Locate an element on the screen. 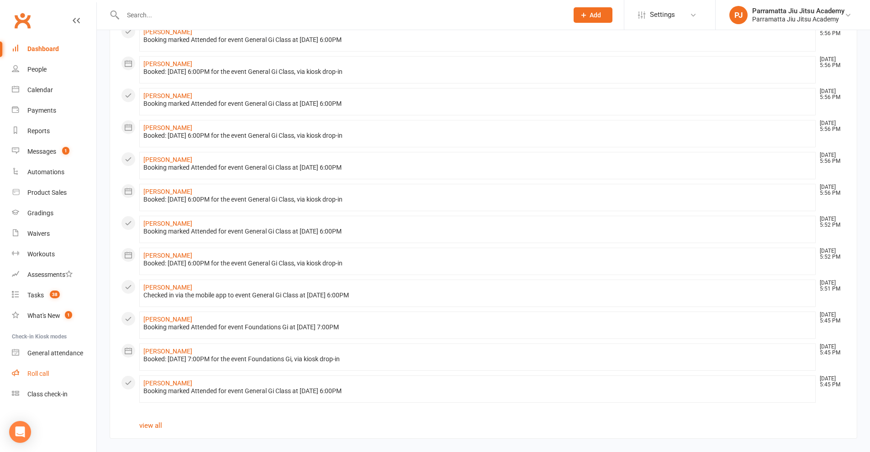 The width and height of the screenshot is (870, 452). div: Messages is located at coordinates (42, 152).